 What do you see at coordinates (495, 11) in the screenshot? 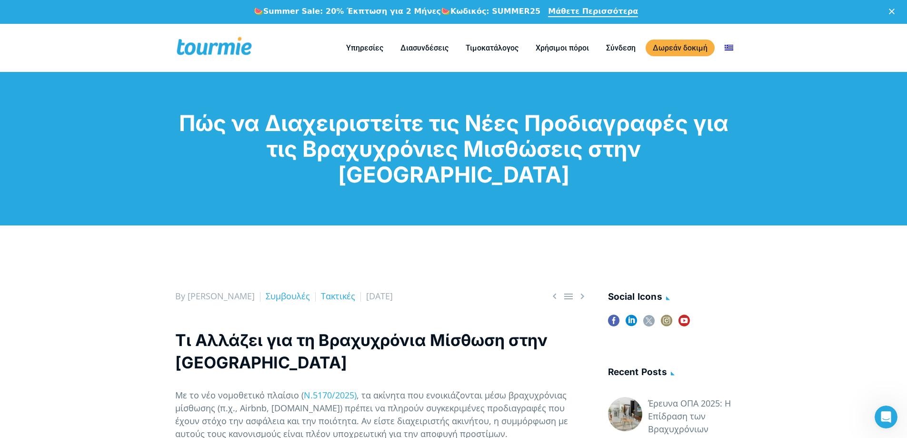
I see `b: Κωδικός: SUMMER25` at bounding box center [495, 11].